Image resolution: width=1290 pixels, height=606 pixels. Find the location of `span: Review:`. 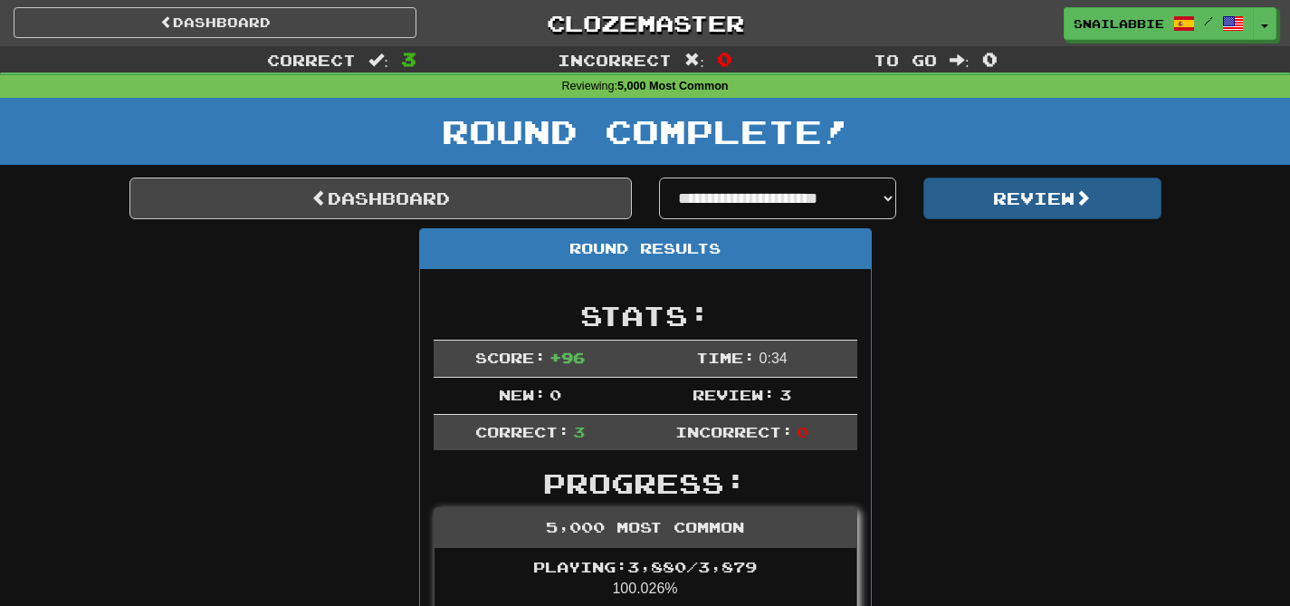

span: Review: is located at coordinates (734, 394).